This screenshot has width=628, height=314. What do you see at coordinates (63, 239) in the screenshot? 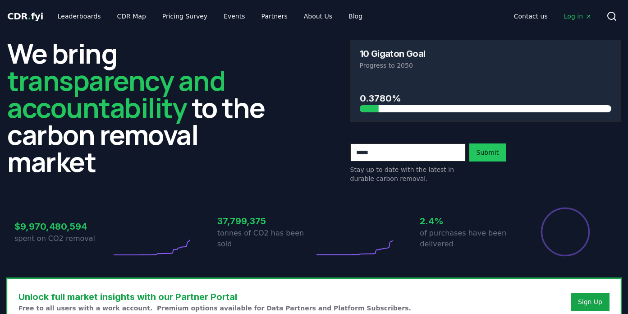
I see `p: spent on CO2 removal` at bounding box center [63, 239].